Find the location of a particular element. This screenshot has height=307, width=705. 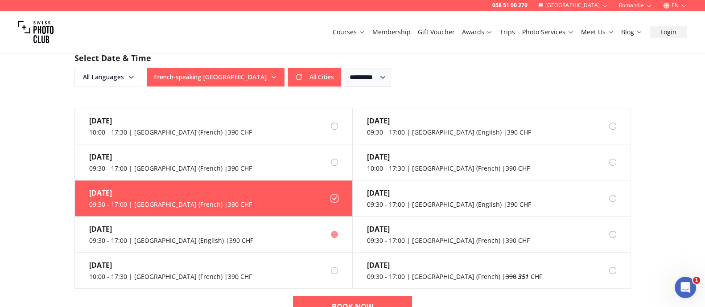

button: Meet Us is located at coordinates (597, 32).